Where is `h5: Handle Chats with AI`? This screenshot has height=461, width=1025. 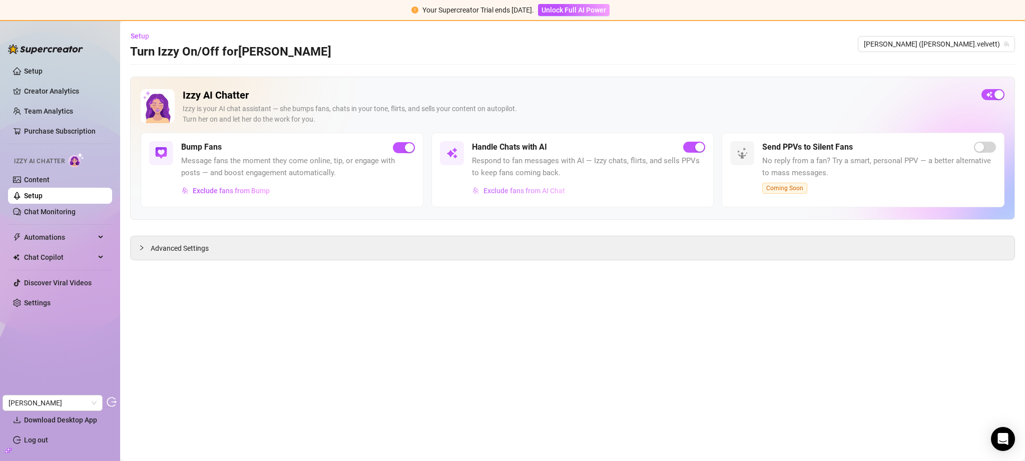 h5: Handle Chats with AI is located at coordinates (509, 147).